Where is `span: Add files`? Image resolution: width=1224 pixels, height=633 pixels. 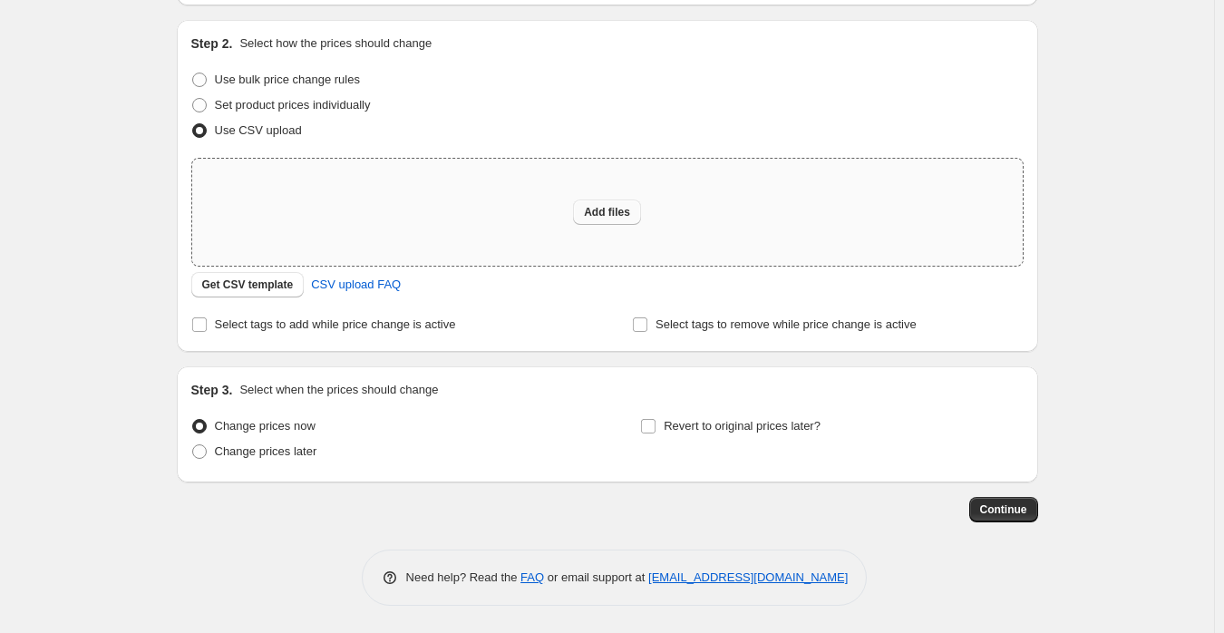 span: Add files is located at coordinates (606, 212).